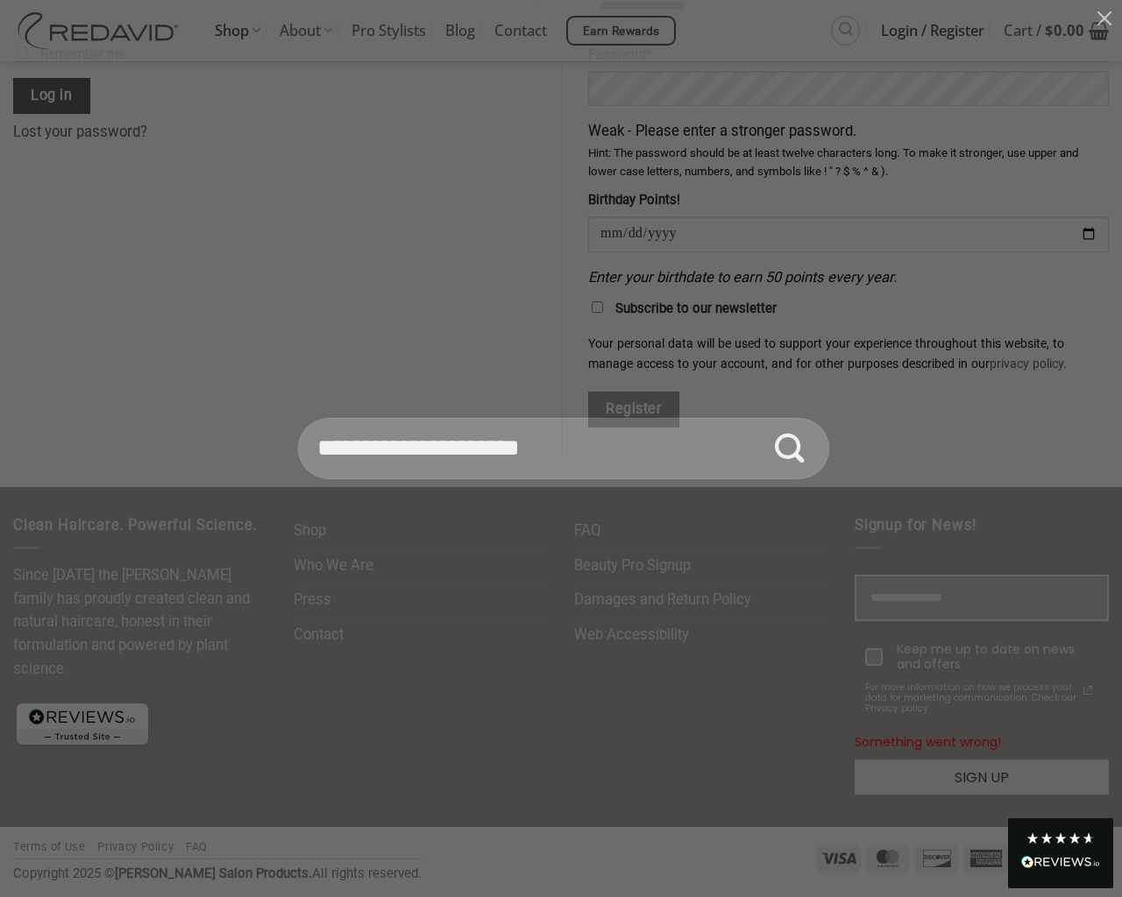  I want to click on div: REVIEWS.io, so click(1060, 862).